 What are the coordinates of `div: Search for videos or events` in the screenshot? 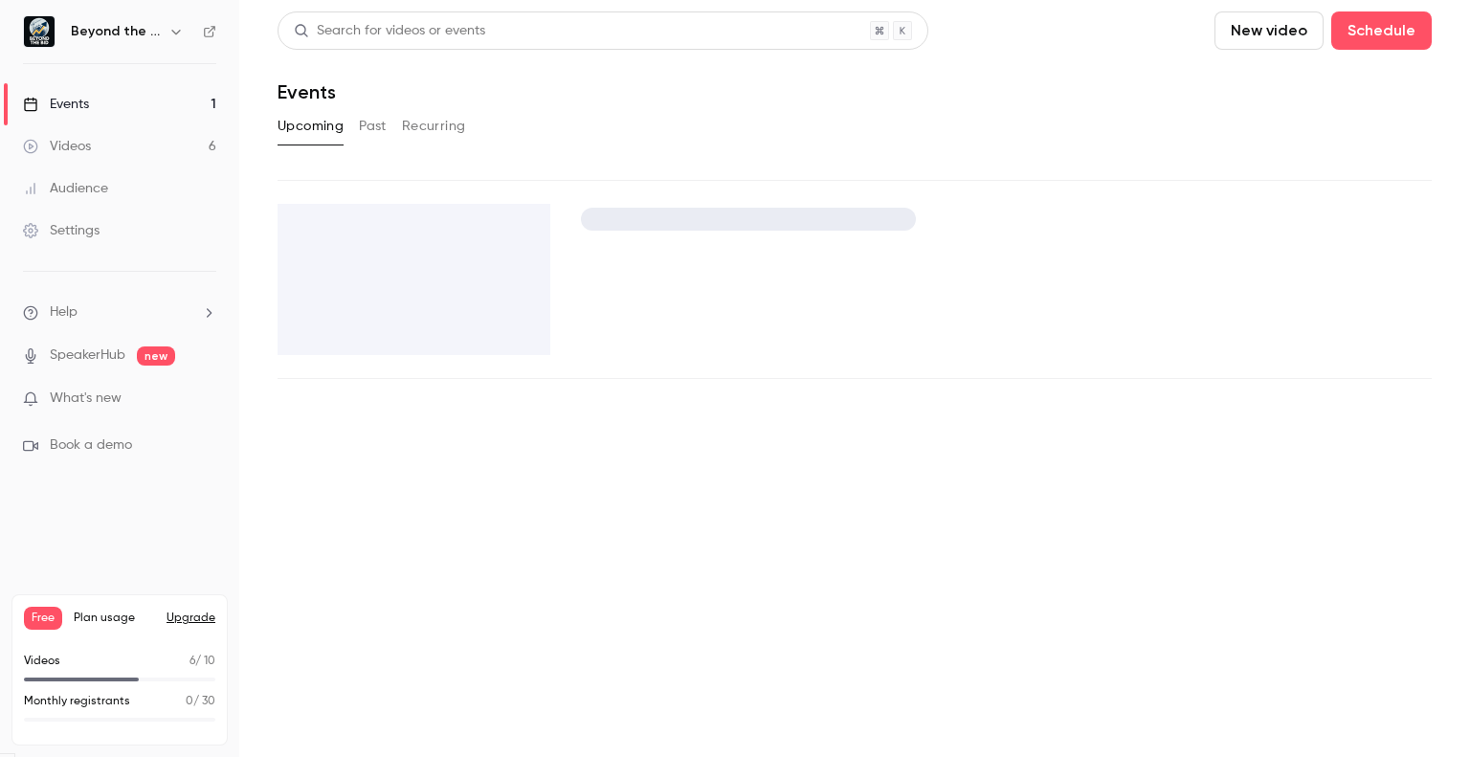 It's located at (389, 31).